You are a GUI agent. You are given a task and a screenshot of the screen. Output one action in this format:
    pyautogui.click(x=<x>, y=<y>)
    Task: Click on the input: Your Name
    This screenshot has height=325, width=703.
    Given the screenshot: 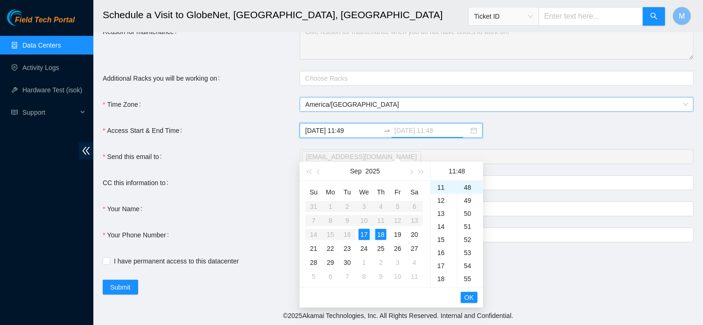 What is the action you would take?
    pyautogui.click(x=496, y=209)
    